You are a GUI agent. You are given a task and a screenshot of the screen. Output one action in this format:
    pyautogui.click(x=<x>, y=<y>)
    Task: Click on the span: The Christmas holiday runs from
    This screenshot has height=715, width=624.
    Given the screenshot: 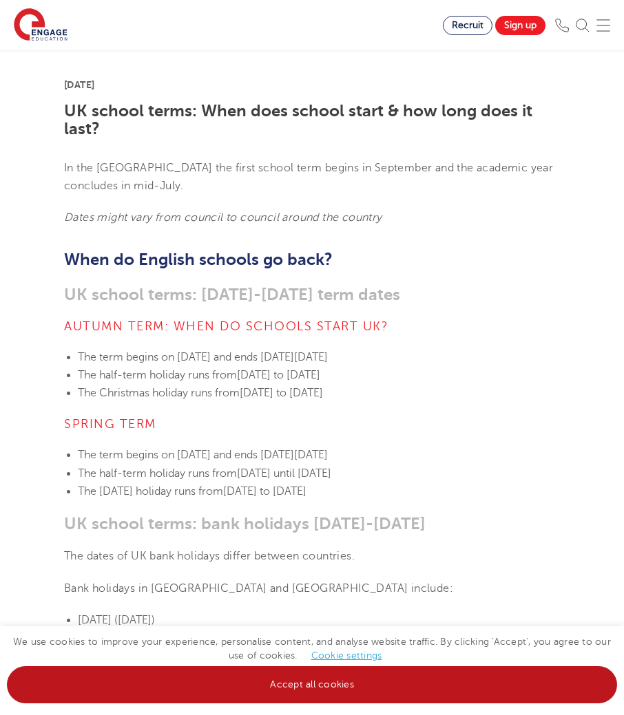 What is the action you would take?
    pyautogui.click(x=158, y=393)
    